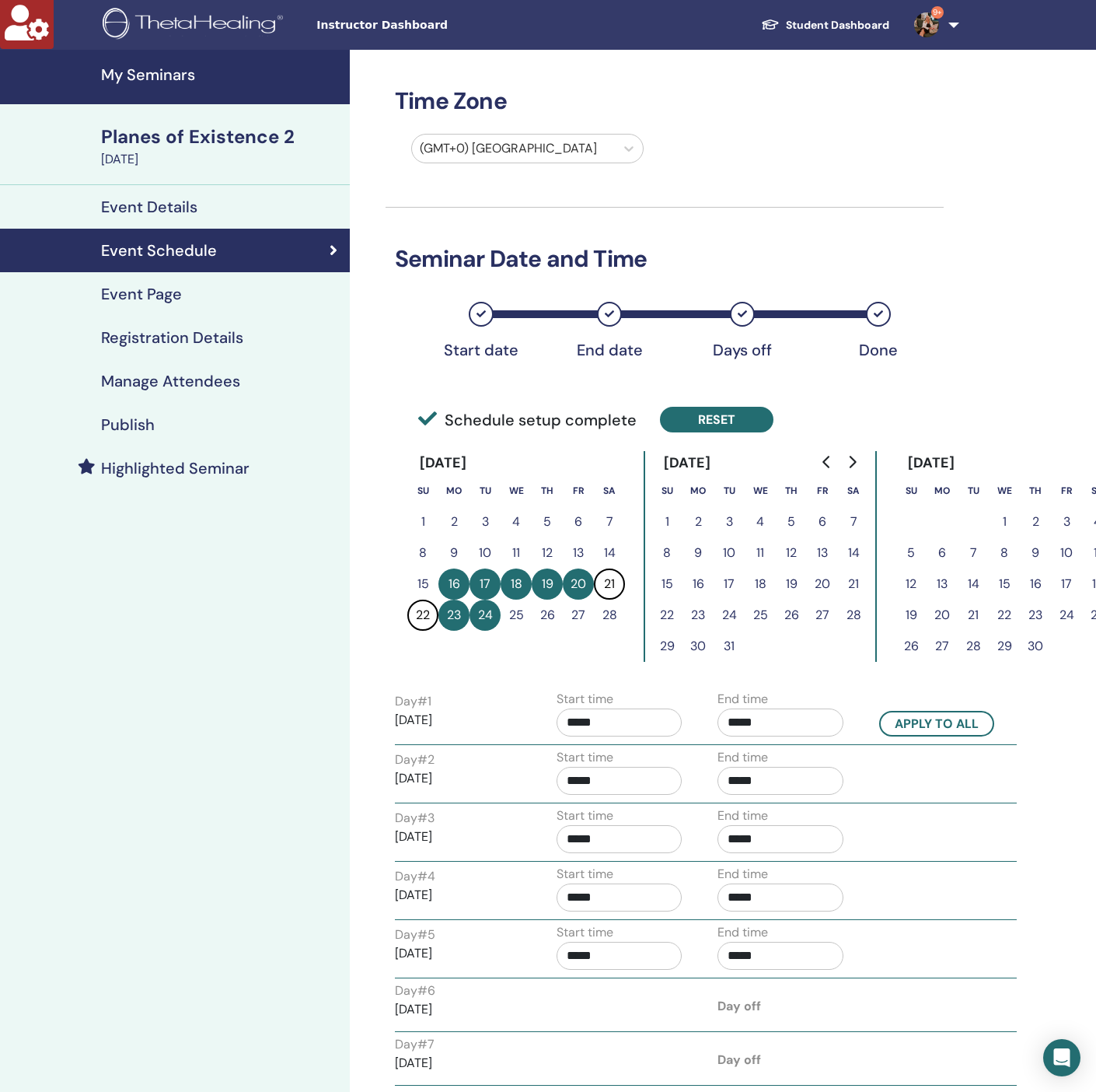 This screenshot has height=1092, width=1096. Describe the element at coordinates (912, 491) in the screenshot. I see `th: Sunday` at that location.